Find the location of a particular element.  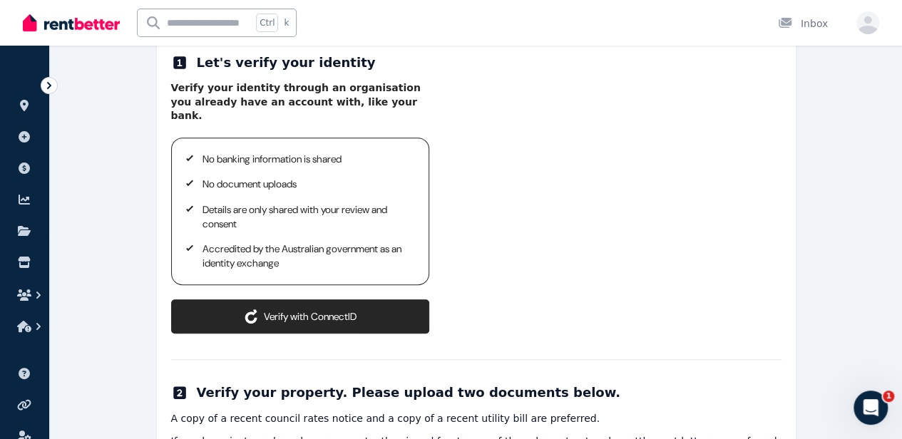

div: Inbox is located at coordinates (803, 24).